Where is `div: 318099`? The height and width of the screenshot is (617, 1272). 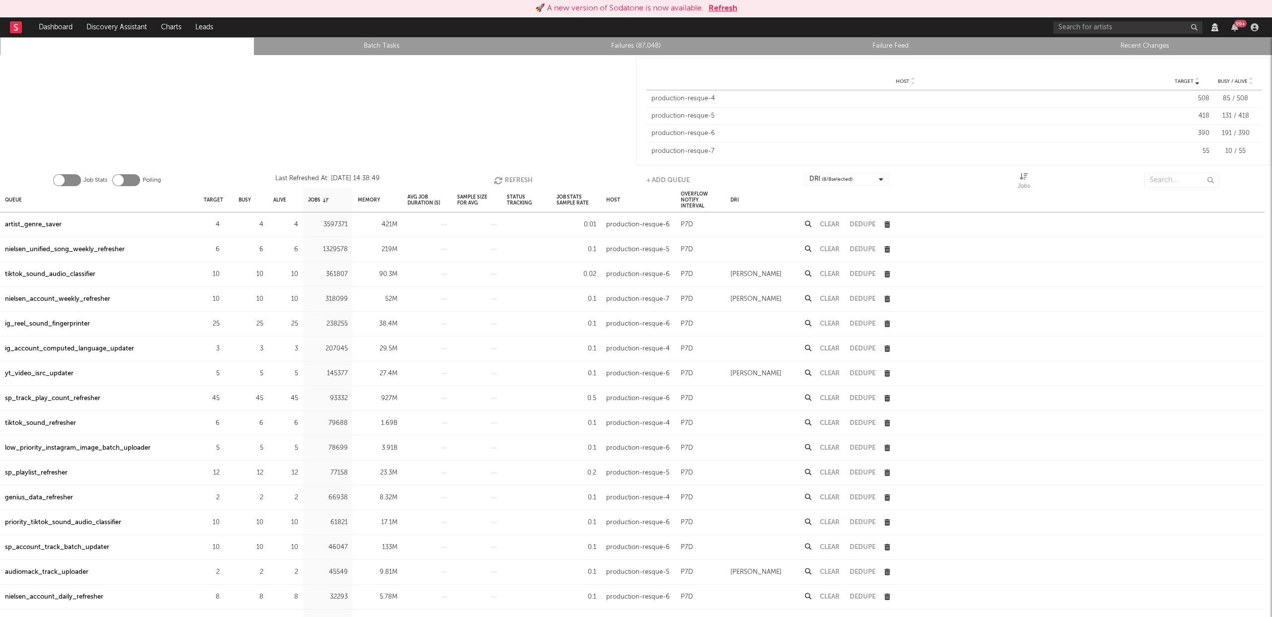 div: 318099 is located at coordinates (328, 300).